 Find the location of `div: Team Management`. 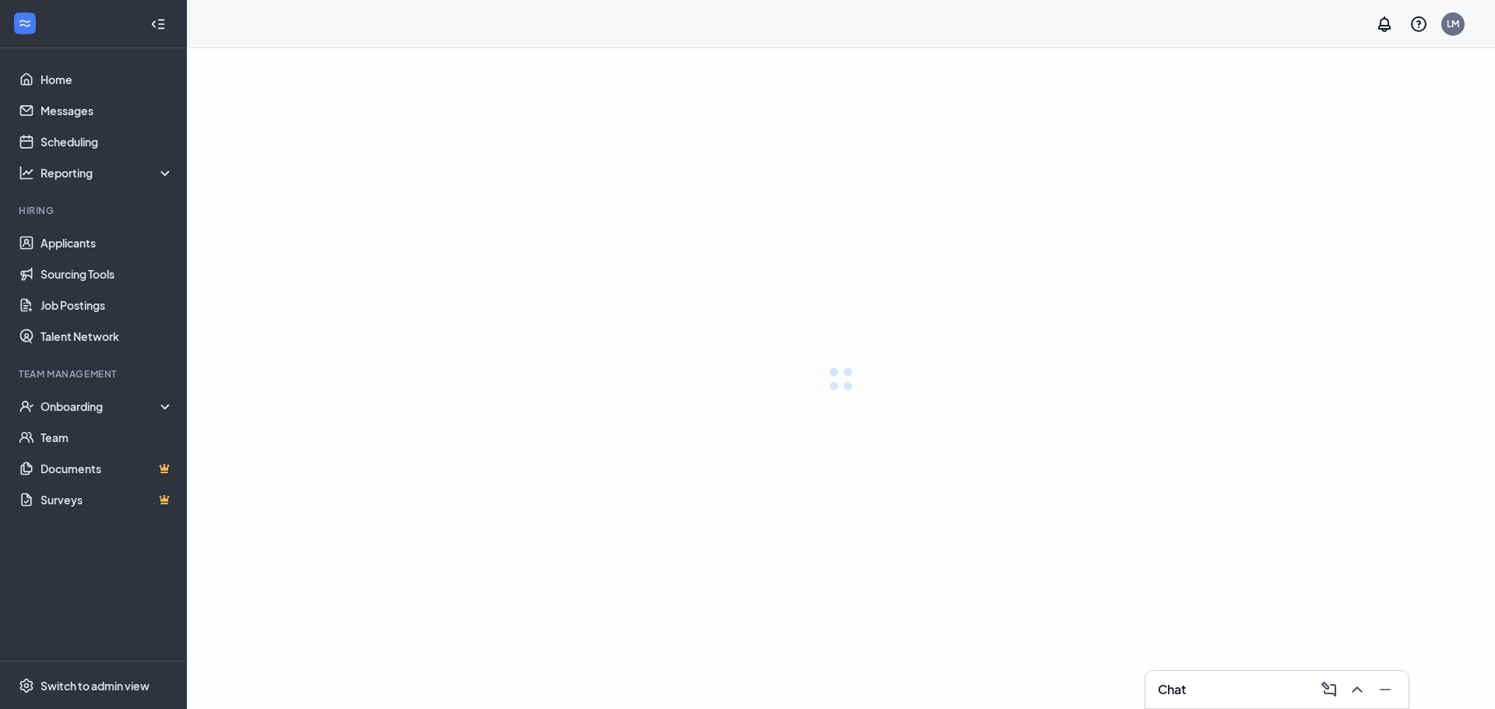

div: Team Management is located at coordinates (94, 374).